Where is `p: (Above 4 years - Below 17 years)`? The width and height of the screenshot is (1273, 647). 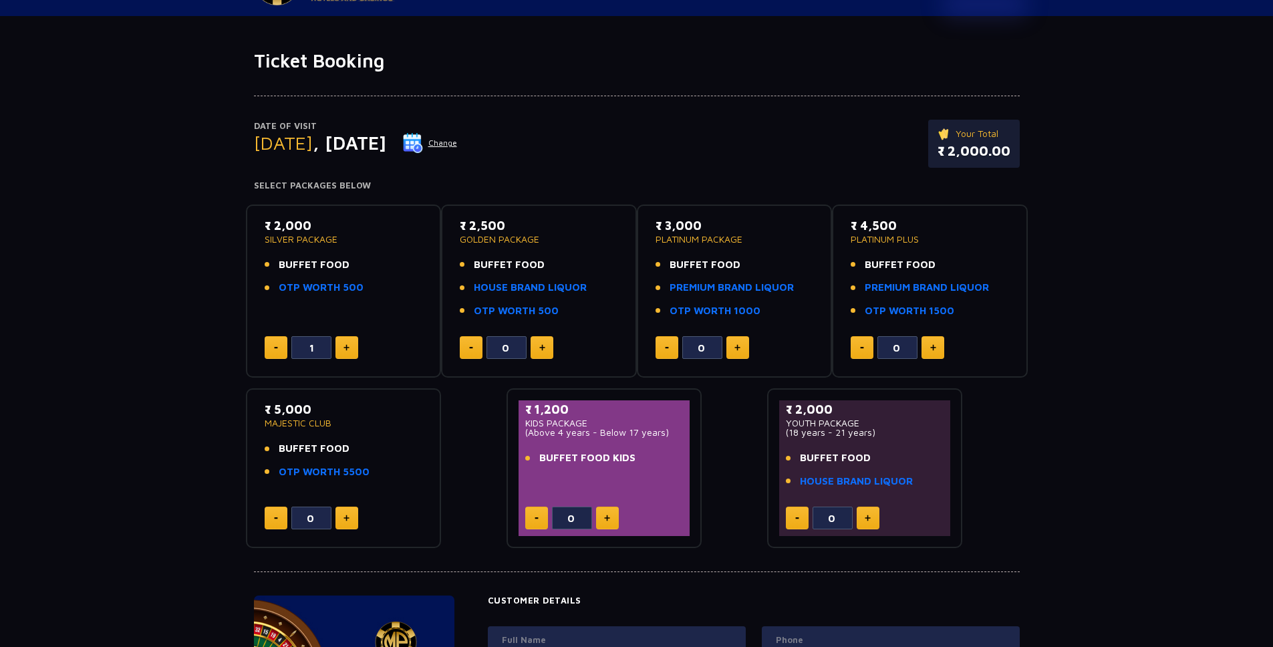
p: (Above 4 years - Below 17 years) is located at coordinates (604, 432).